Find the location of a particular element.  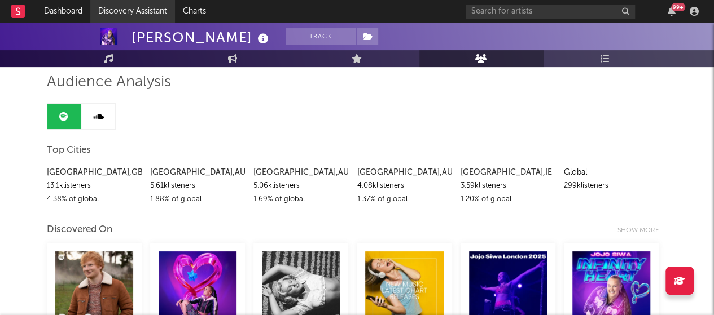

div: Discovered On is located at coordinates (80, 230).